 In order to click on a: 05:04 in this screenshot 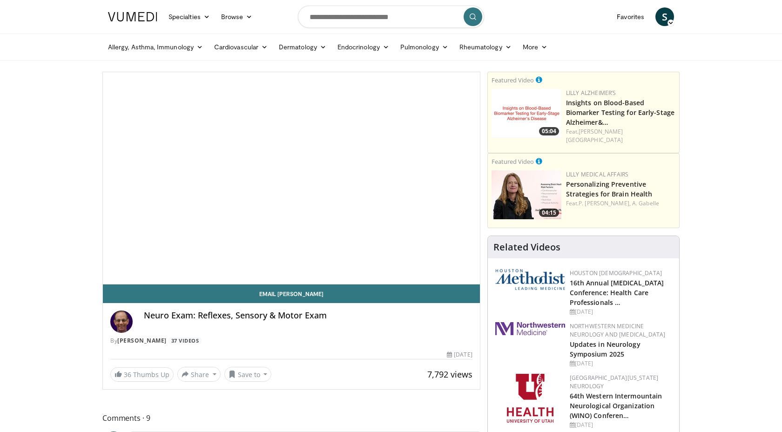, I will do `click(527, 113)`.